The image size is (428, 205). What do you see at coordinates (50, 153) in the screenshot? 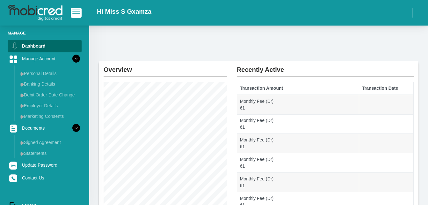
I see `a: Statements` at bounding box center [50, 153].